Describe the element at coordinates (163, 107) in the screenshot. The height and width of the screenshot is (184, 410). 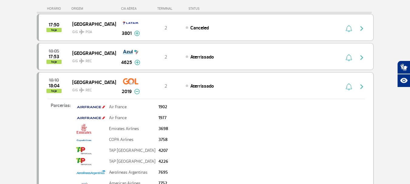
I see `p: 1902` at that location.